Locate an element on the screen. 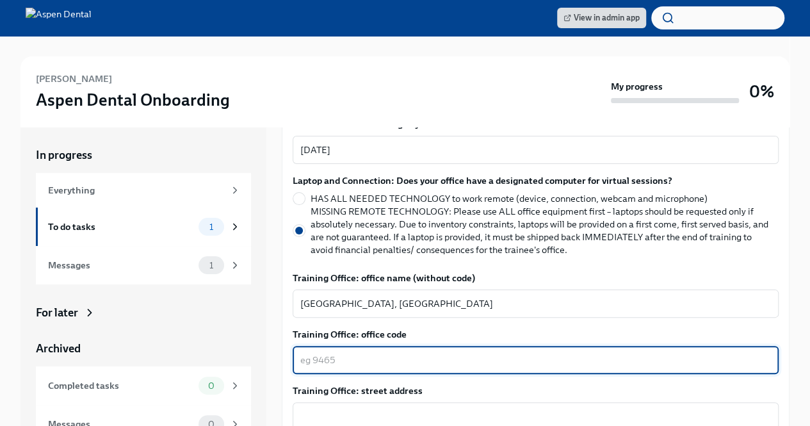  label: Laptop and Connection: Does your office have a designated computer for virtual sessions? is located at coordinates (535, 180).